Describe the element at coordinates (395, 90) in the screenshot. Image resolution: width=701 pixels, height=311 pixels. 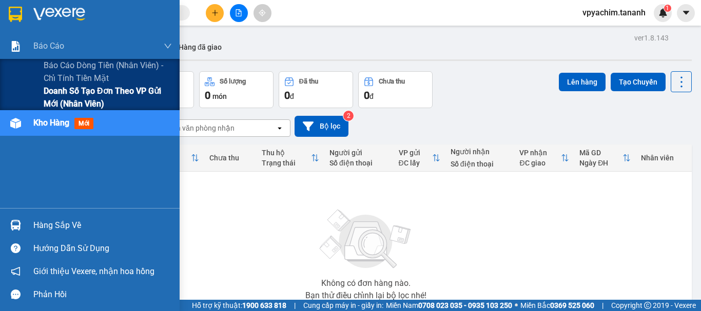
I see `button: Chưa thu0đ` at that location.